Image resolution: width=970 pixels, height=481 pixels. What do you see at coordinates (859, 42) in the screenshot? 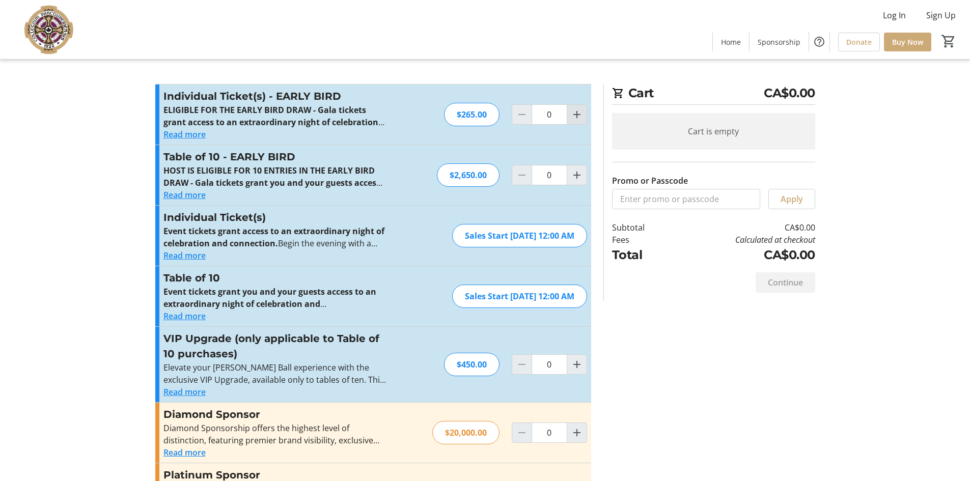
I see `span: Donate` at bounding box center [859, 42].